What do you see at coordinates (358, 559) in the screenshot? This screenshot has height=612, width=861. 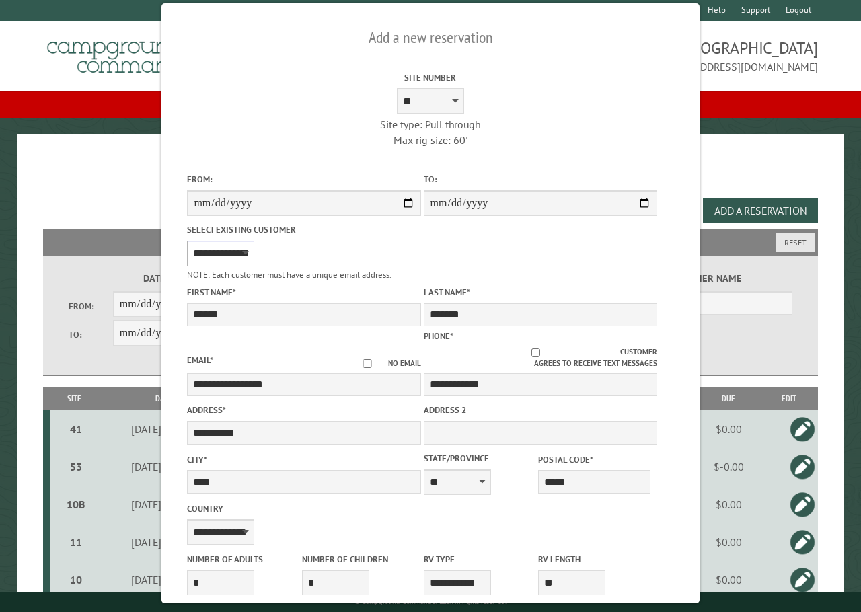 I see `label: Number of Children` at bounding box center [358, 559].